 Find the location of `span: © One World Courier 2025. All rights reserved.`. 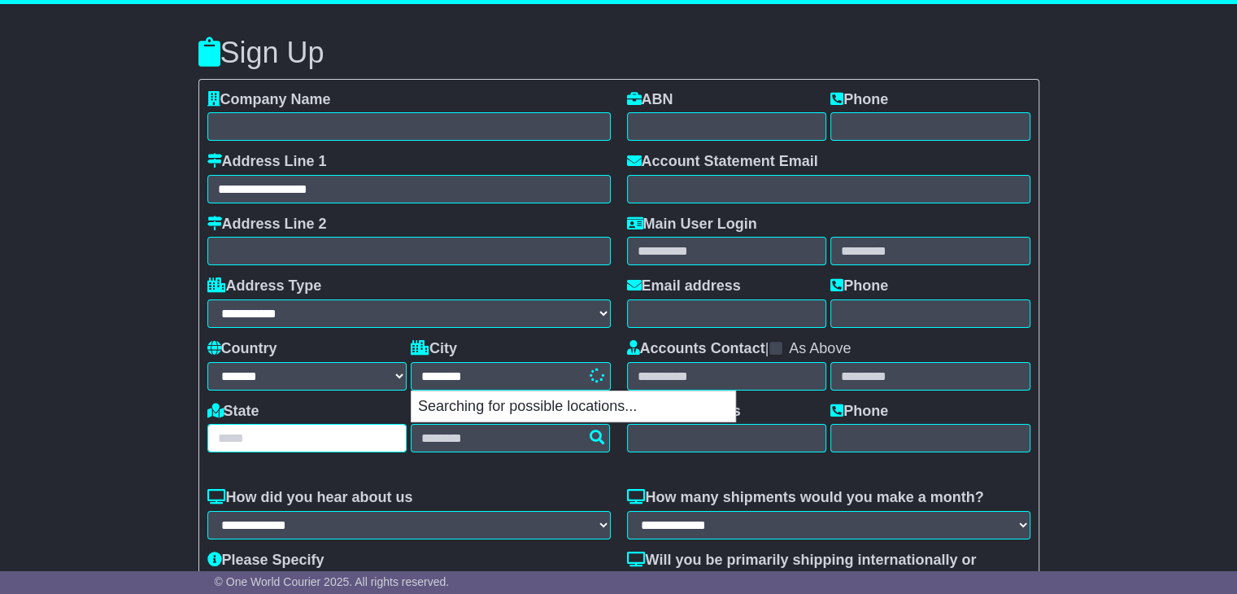

span: © One World Courier 2025. All rights reserved. is located at coordinates (332, 581).